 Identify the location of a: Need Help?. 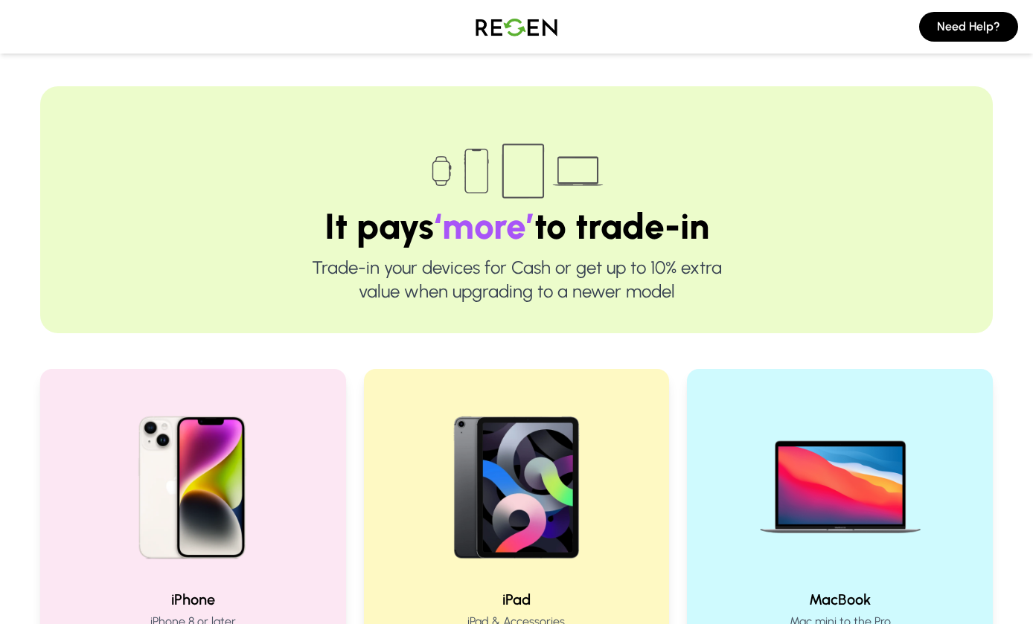
(968, 27).